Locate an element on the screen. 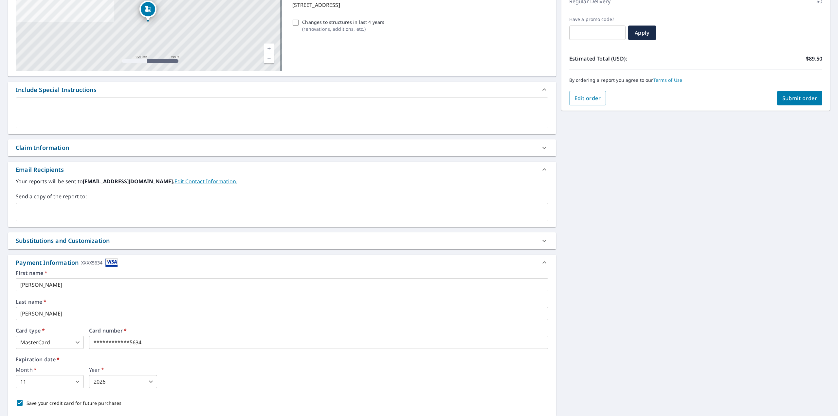  div: Payment InformationXXXX5634cardImage is located at coordinates (282, 263).